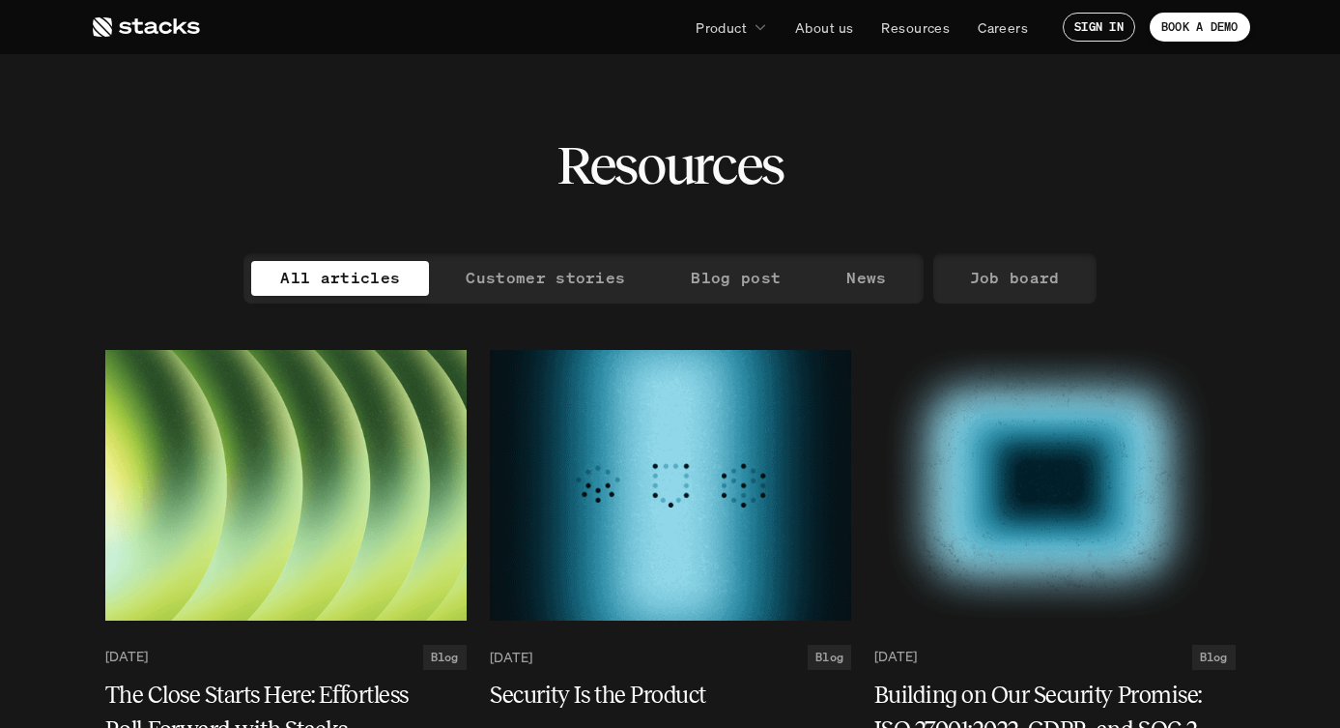 This screenshot has width=1340, height=728. Describe the element at coordinates (1003, 27) in the screenshot. I see `p: Careers` at that location.